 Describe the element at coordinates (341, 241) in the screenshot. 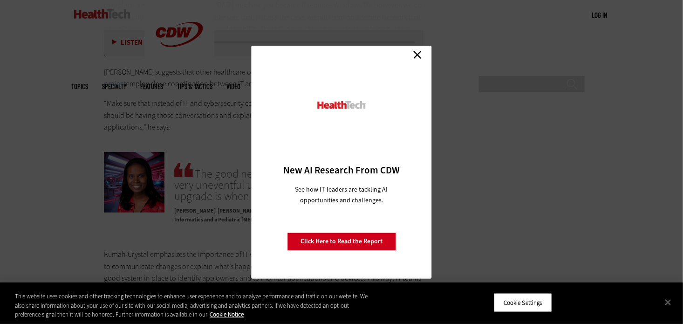

I see `a: Click Here to Read the Report` at that location.